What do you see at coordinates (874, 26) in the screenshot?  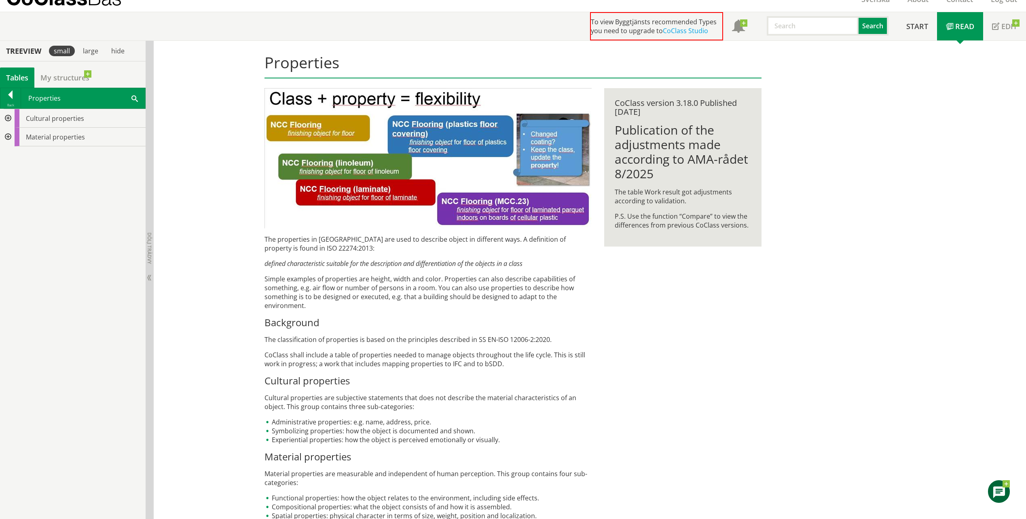 I see `button: Search` at bounding box center [874, 26].